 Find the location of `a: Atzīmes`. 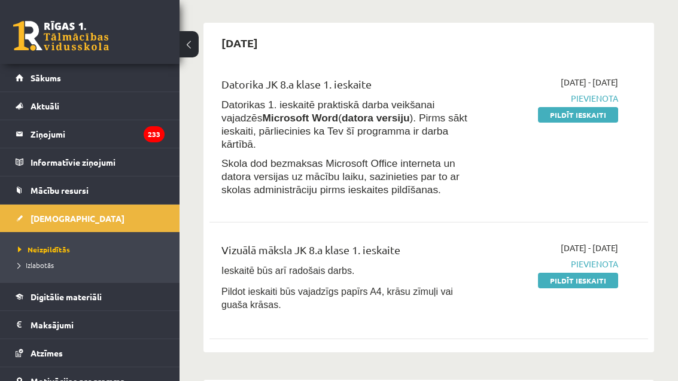

a: Atzīmes is located at coordinates (90, 353).